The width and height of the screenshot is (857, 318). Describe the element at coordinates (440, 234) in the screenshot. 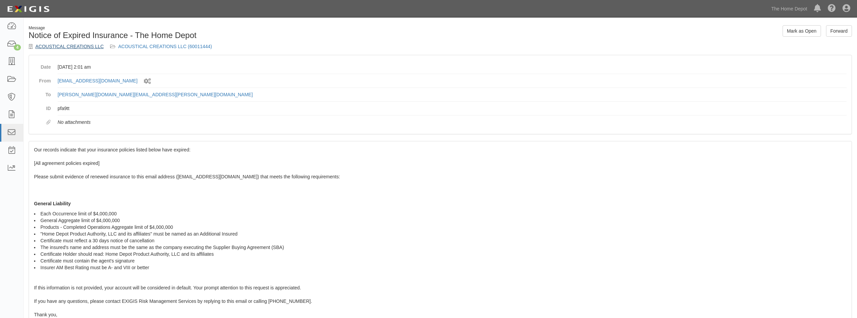

I see `li: "Home Depot Product Authority, LLC and its affiliates" must be named as an Additional Insured` at that location.